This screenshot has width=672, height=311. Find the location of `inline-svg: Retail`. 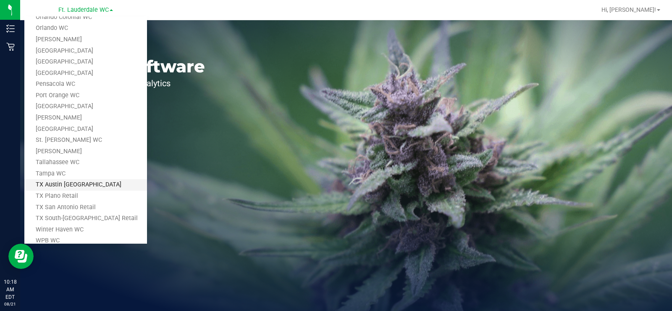

inline-svg: Retail is located at coordinates (11, 47).